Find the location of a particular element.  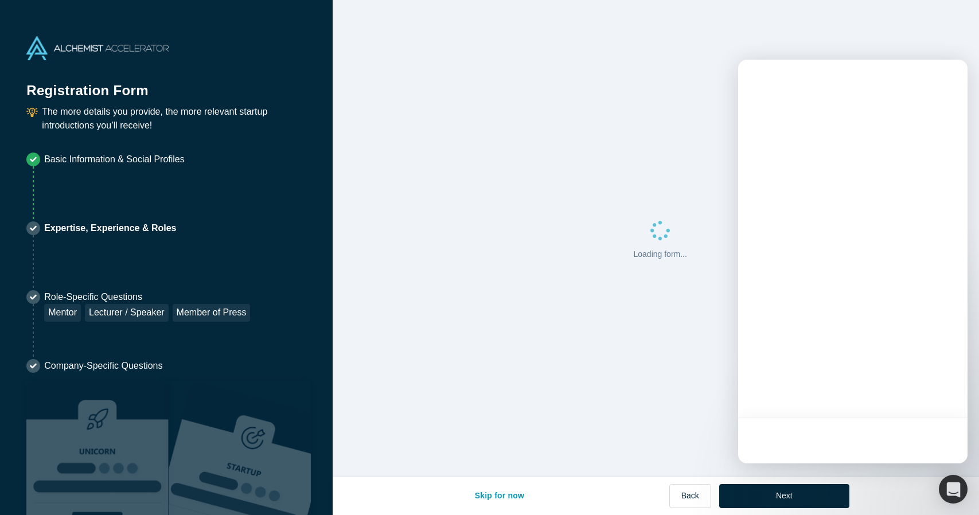

p: Expertise, Experience & Roles is located at coordinates (110, 228).